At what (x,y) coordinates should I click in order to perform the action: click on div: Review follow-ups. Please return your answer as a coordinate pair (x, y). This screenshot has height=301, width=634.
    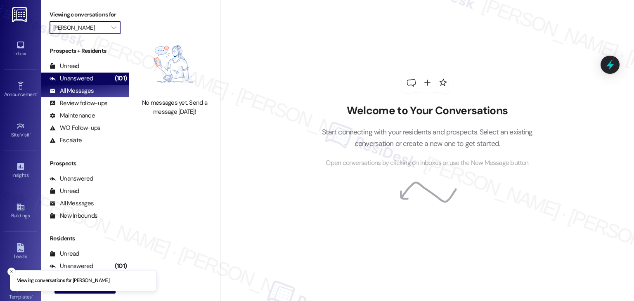
    Looking at the image, I should click on (78, 103).